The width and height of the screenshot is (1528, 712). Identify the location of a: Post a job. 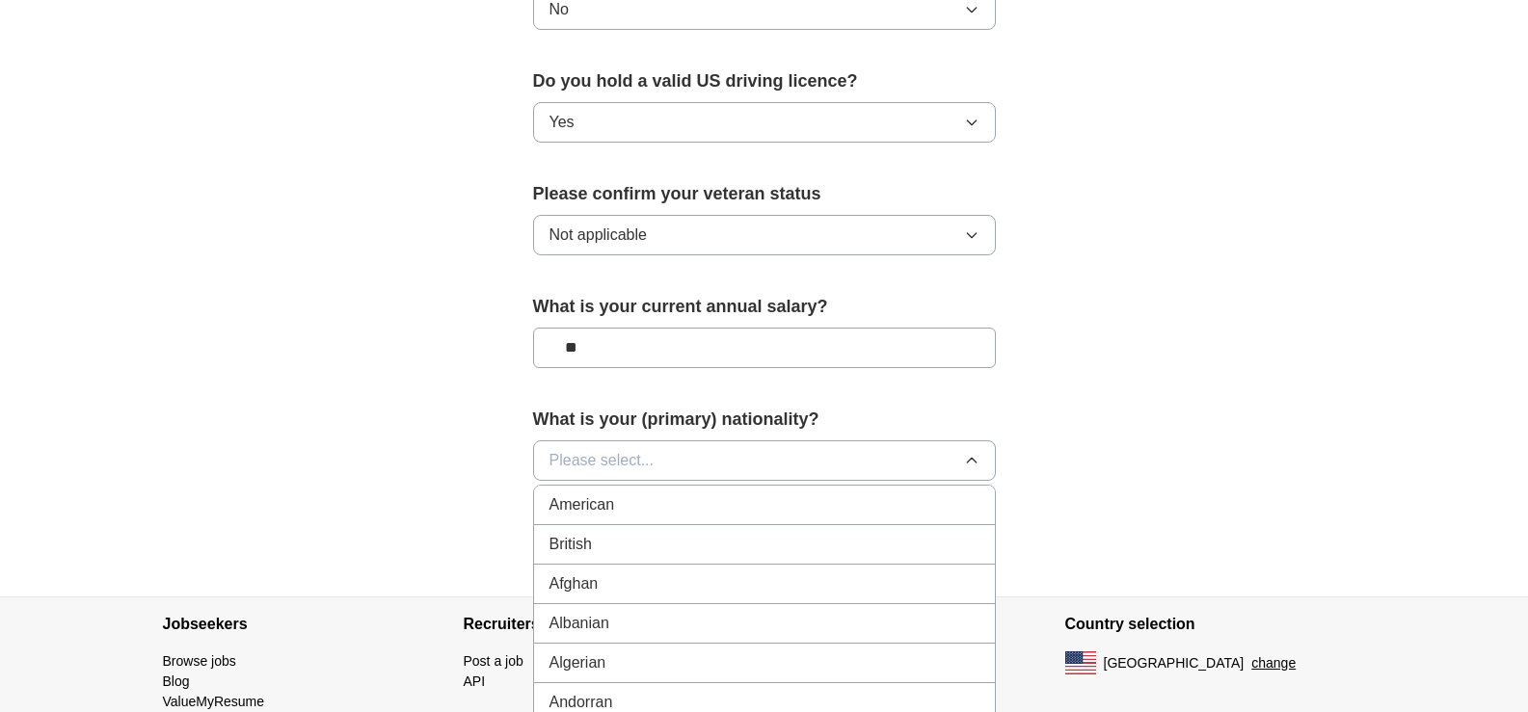
(493, 661).